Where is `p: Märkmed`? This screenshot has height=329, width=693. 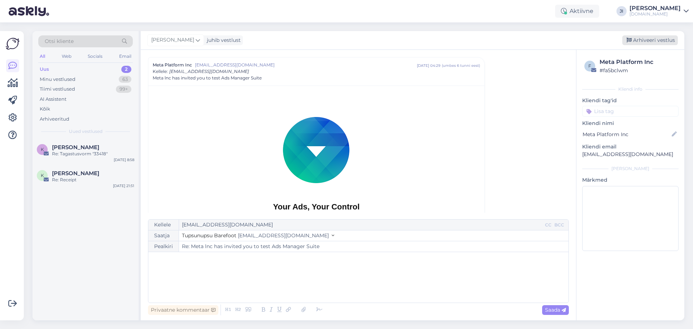
p: Märkmed is located at coordinates (630, 180).